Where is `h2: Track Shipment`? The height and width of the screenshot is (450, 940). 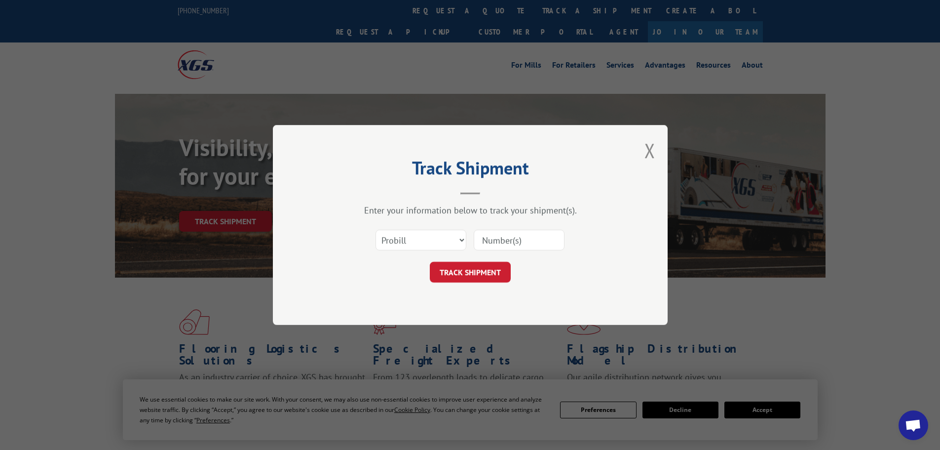 h2: Track Shipment is located at coordinates (470, 170).